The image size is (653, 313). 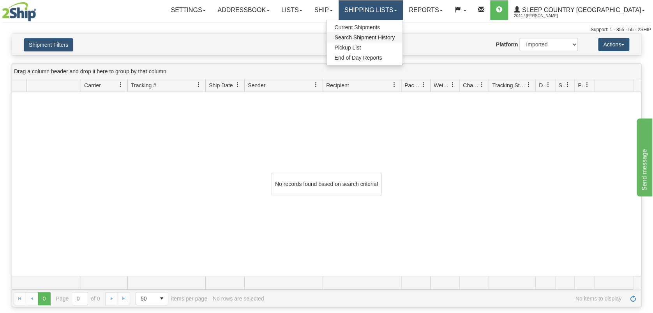 I want to click on a: Recipient filter column settings, so click(x=394, y=85).